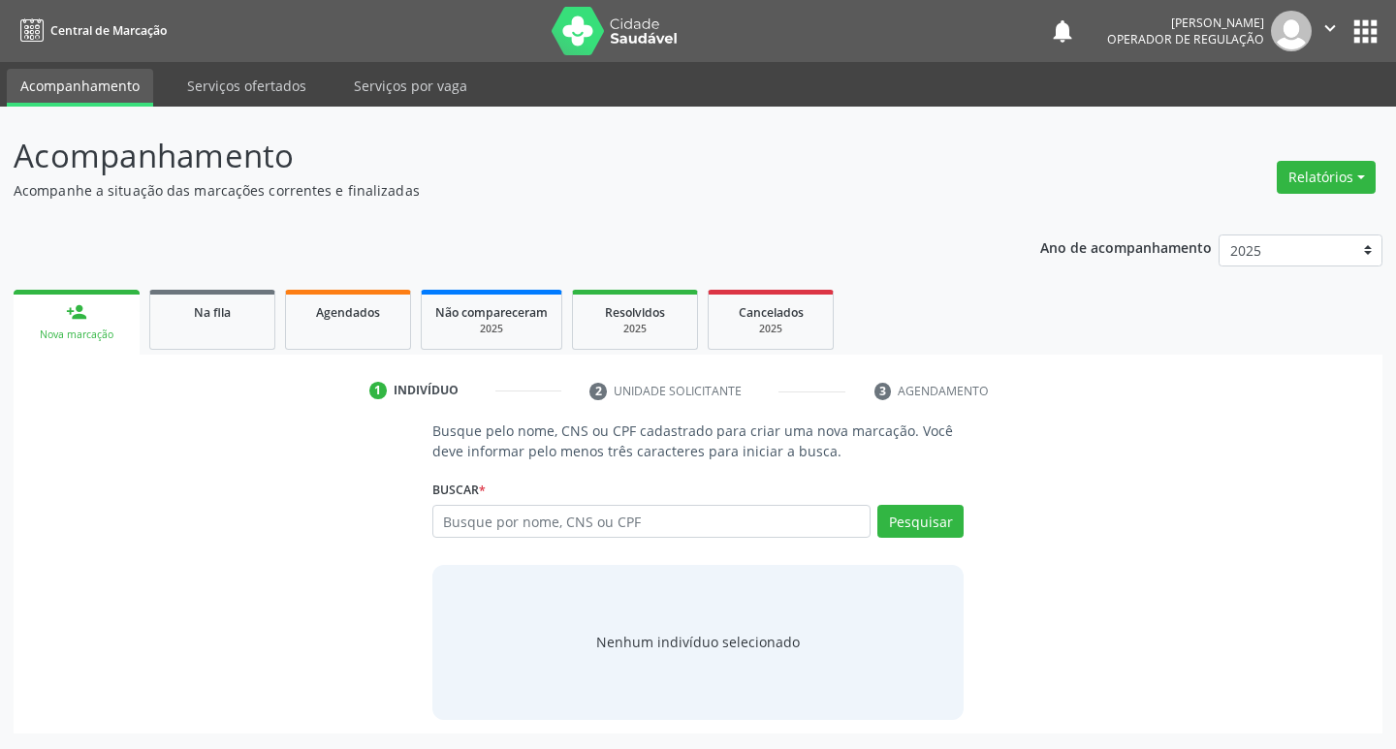 Image resolution: width=1396 pixels, height=749 pixels. I want to click on button: notifications, so click(1062, 31).